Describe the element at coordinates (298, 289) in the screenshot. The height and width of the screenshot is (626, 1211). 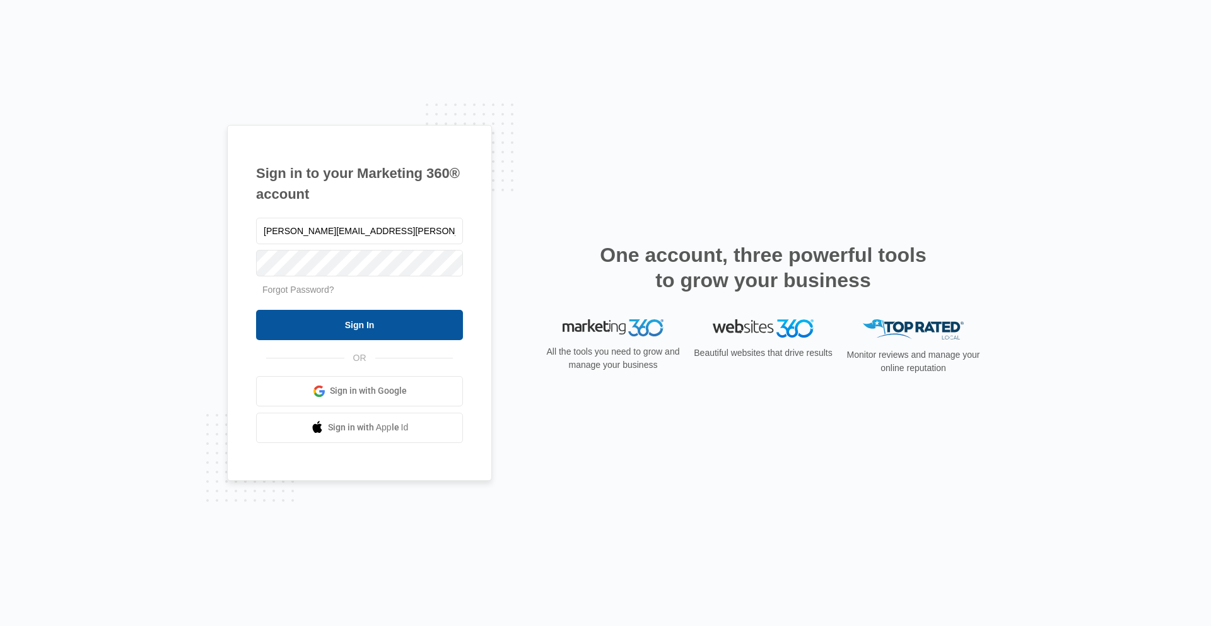
I see `a: Forgot Password?` at that location.